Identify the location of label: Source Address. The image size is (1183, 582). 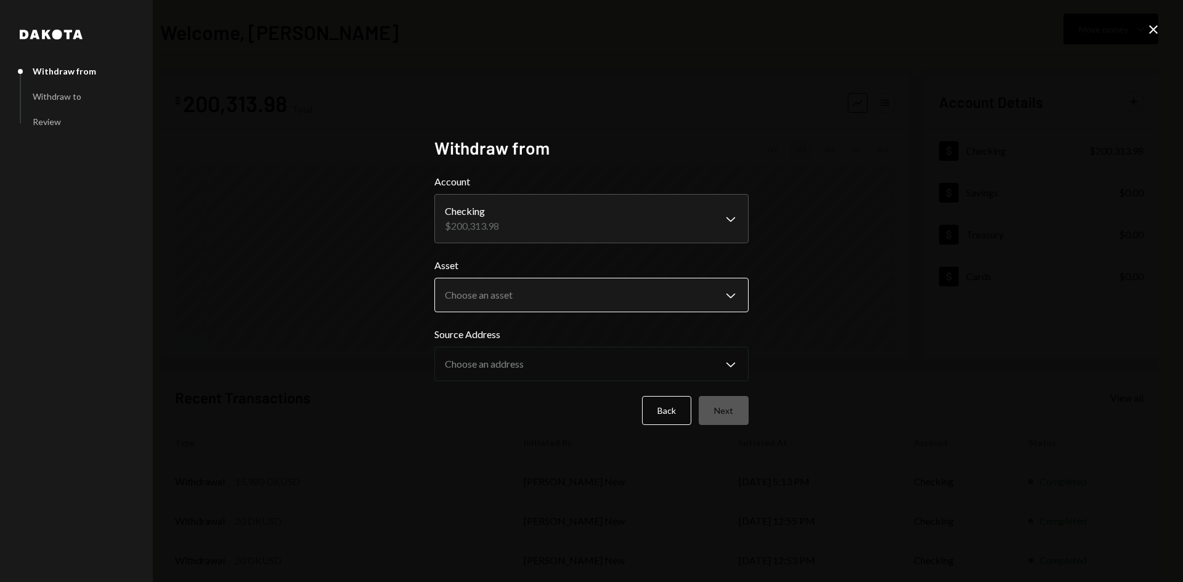
(592, 335).